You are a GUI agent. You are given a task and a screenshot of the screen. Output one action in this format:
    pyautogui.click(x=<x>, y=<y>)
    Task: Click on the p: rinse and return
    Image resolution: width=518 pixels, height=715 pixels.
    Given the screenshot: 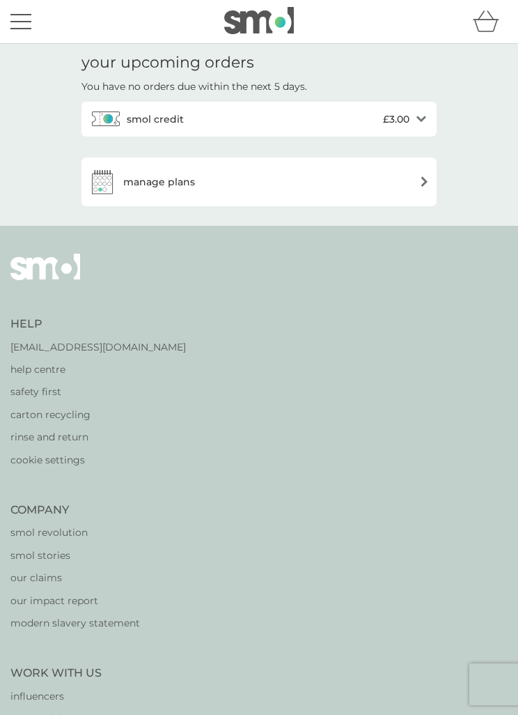 What is the action you would take?
    pyautogui.click(x=98, y=437)
    